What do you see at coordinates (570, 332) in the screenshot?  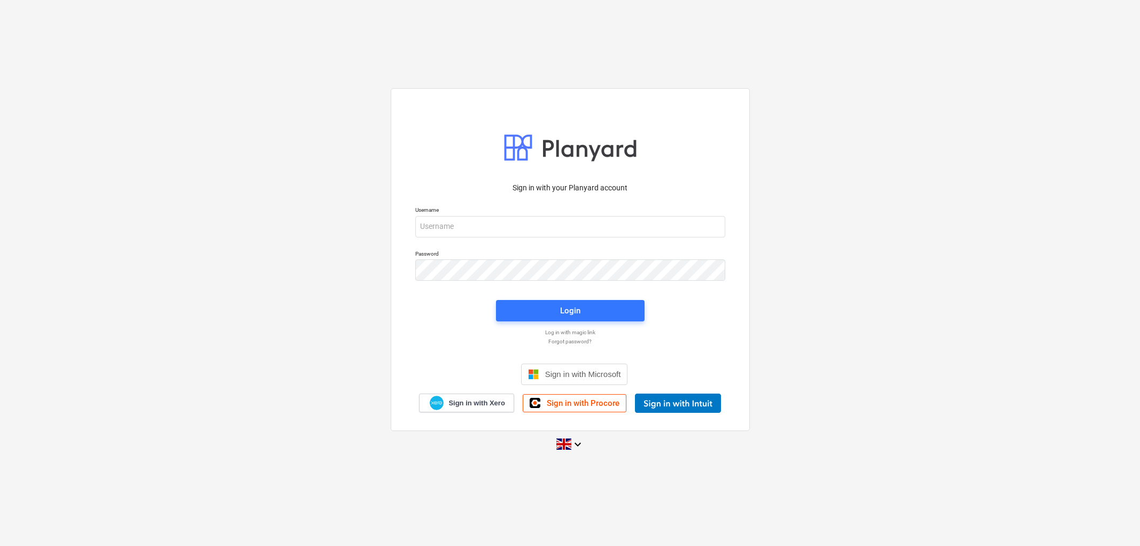 I see `p: Log in with magic link` at bounding box center [570, 332].